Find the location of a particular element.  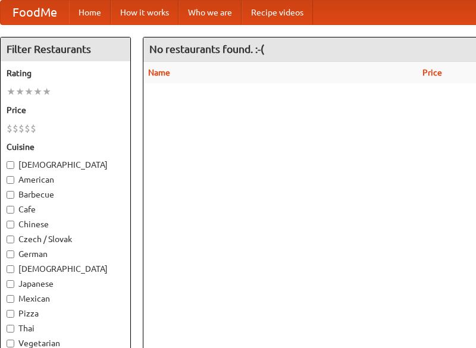

label: German is located at coordinates (66, 254).